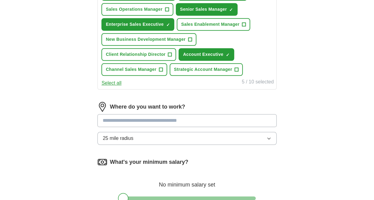  What do you see at coordinates (138, 24) in the screenshot?
I see `button: Enterprise Sales Executive✓` at bounding box center [138, 24].